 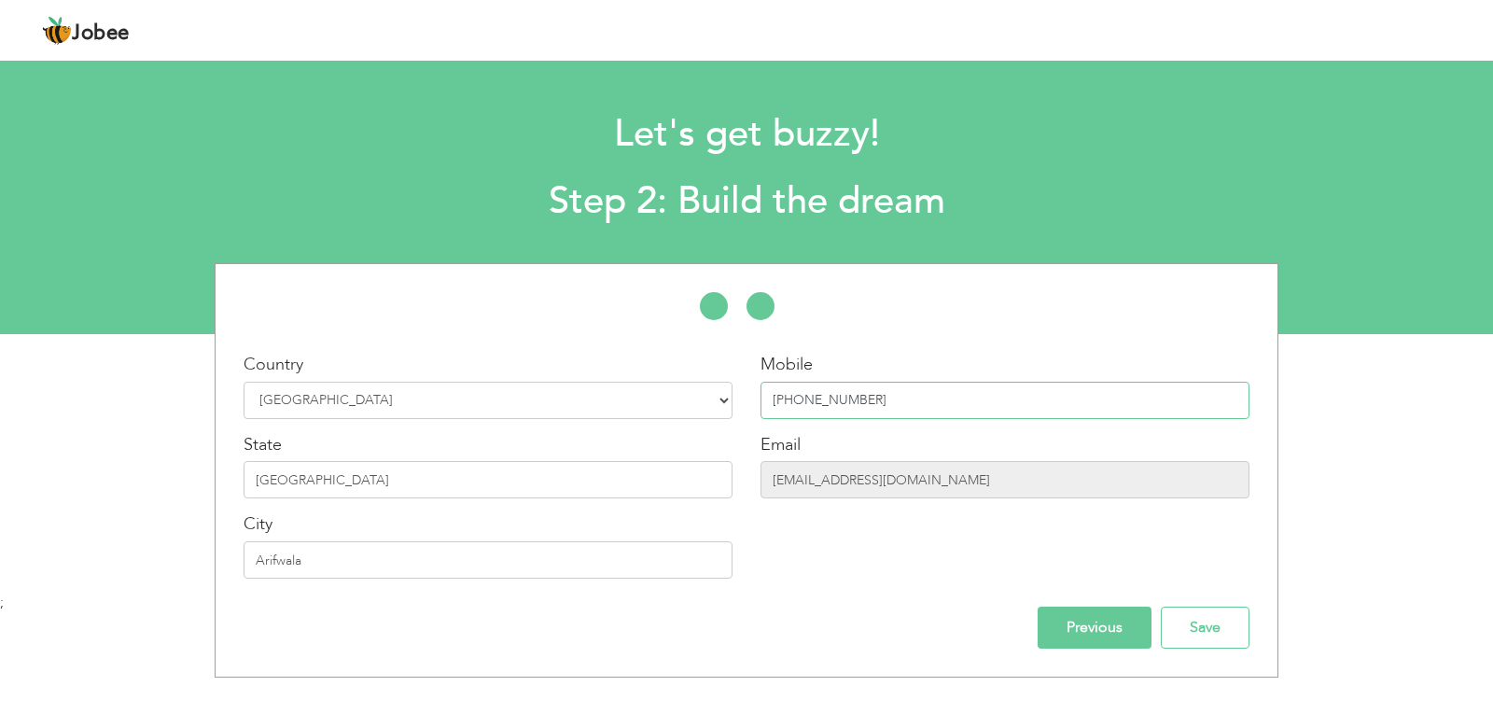 What do you see at coordinates (787, 365) in the screenshot?
I see `label: Mobile` at bounding box center [787, 365].